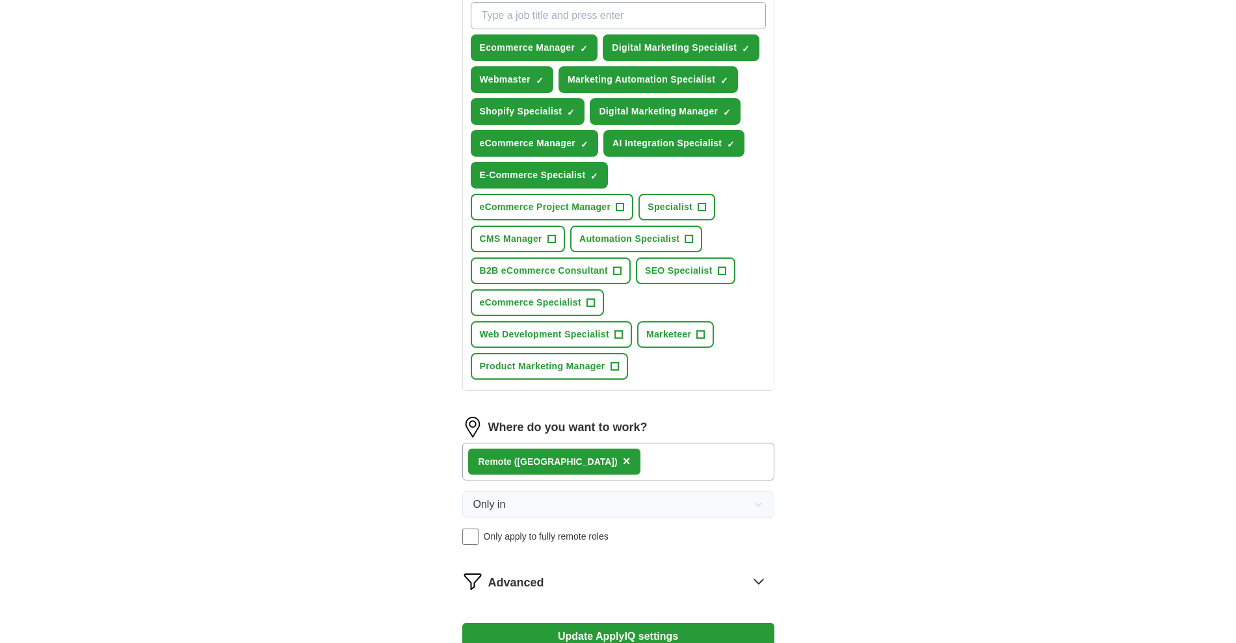  I want to click on input: Only apply to fully remote roles, so click(470, 537).